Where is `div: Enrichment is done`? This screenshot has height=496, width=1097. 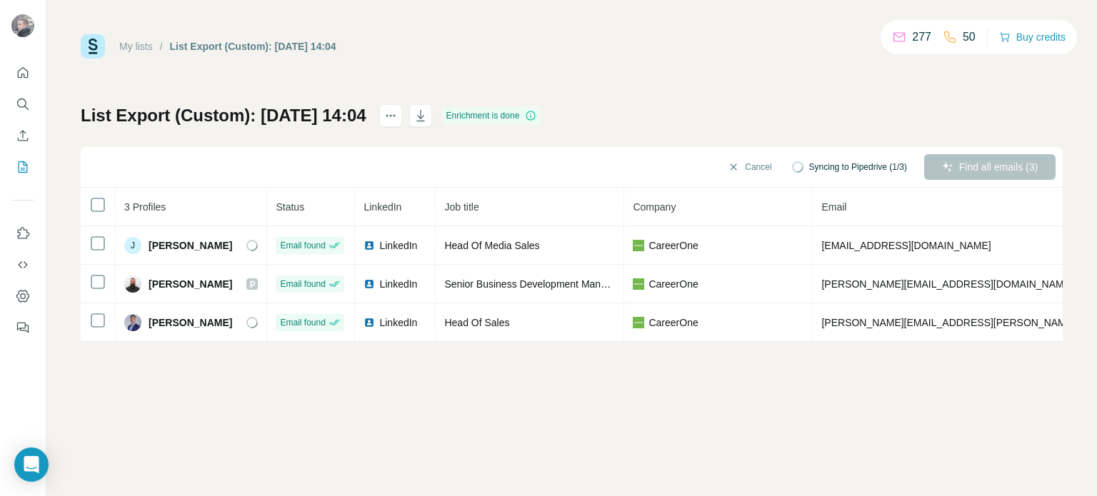 div: Enrichment is done is located at coordinates (491, 116).